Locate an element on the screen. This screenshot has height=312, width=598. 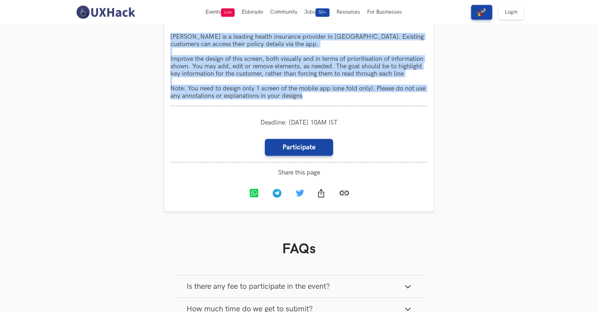
span: Live is located at coordinates (228, 13).